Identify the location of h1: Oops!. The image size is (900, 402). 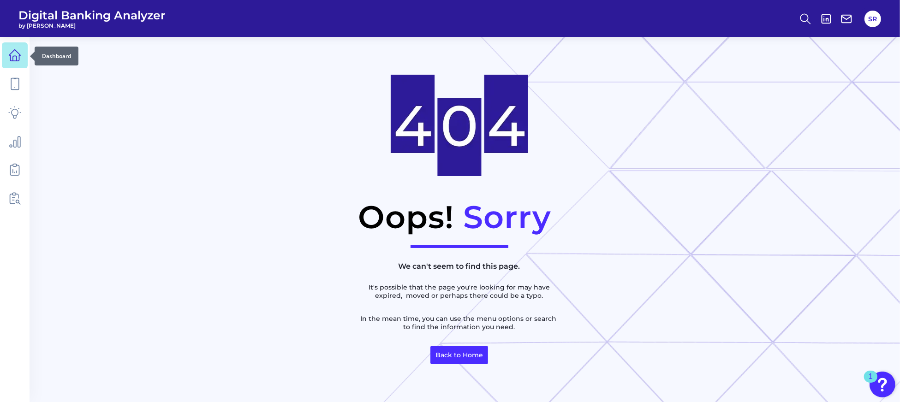
(407, 217).